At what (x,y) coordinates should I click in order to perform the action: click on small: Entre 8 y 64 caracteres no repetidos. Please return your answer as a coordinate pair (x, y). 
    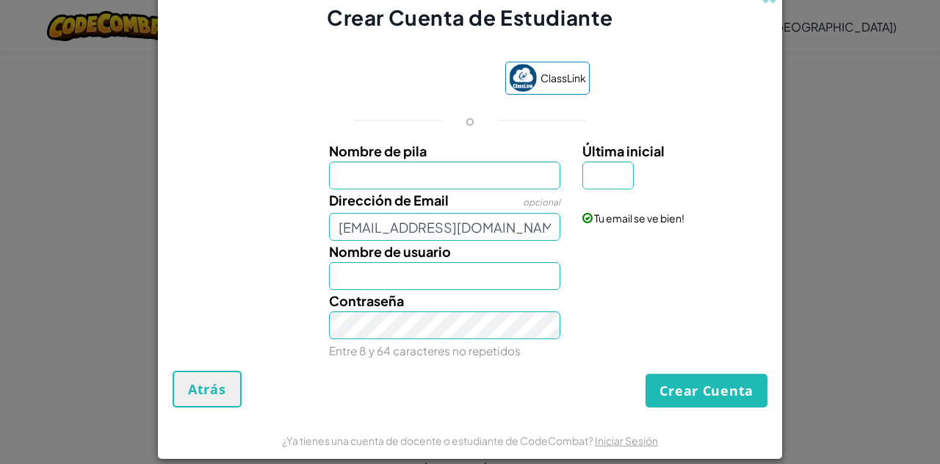
    Looking at the image, I should click on (424, 350).